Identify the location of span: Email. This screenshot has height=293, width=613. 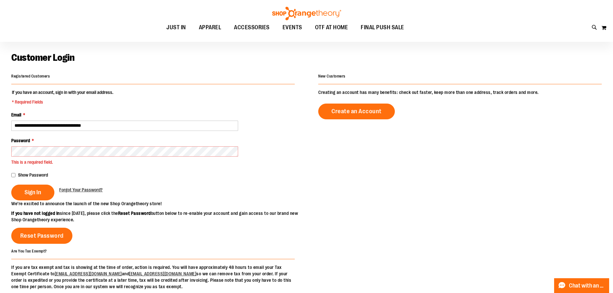
(16, 115).